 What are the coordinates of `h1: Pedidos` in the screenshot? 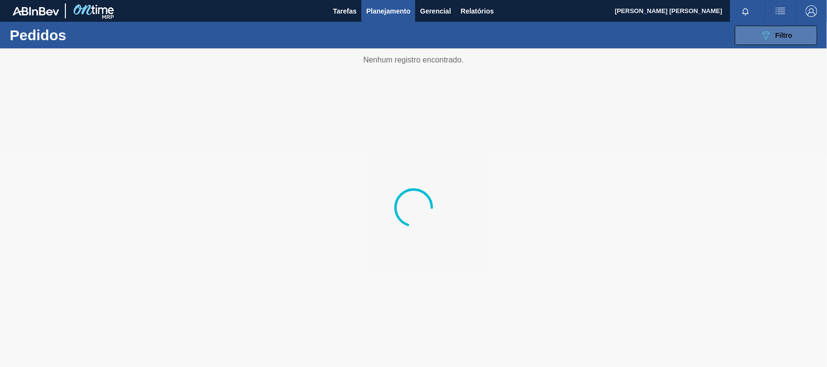 It's located at (80, 35).